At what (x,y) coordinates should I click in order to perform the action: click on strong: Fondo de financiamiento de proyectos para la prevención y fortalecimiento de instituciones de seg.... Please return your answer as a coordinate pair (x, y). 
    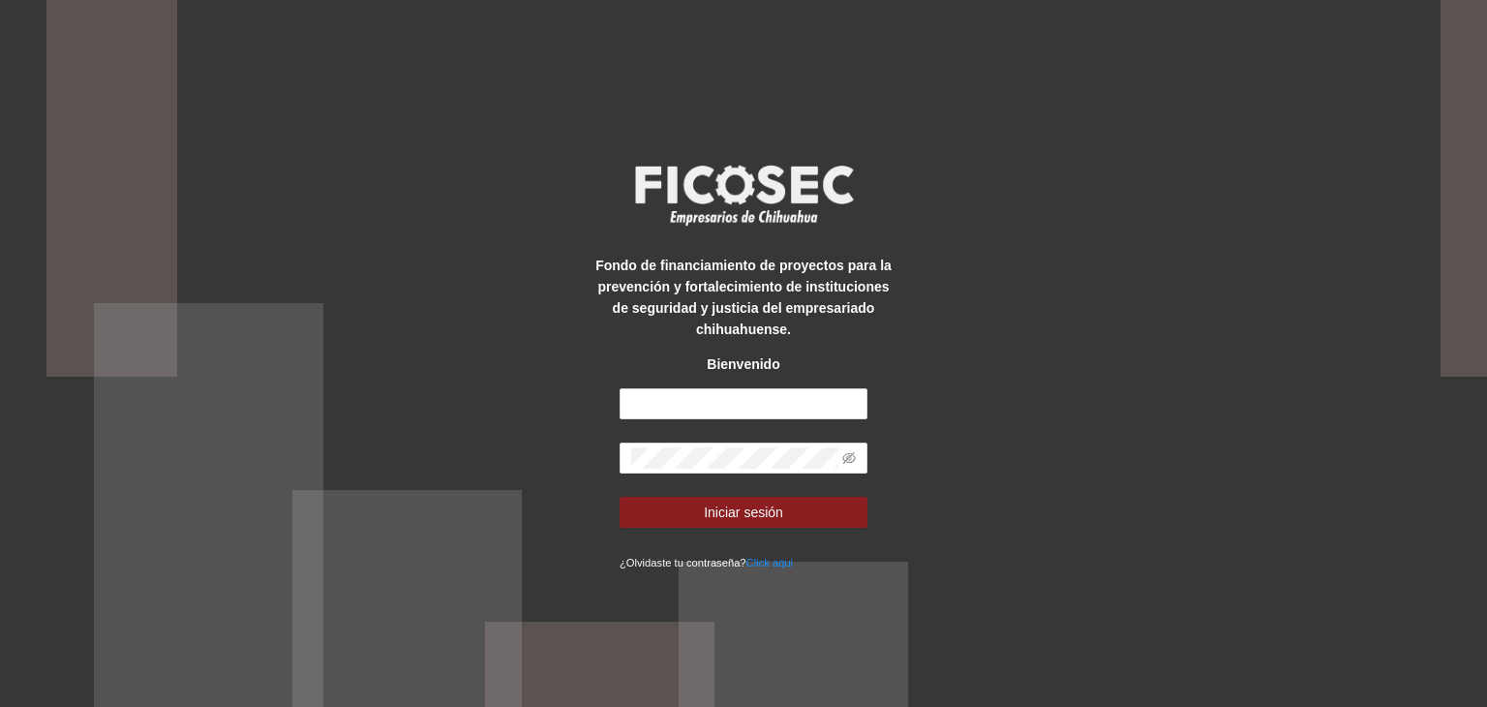
    Looking at the image, I should click on (744, 297).